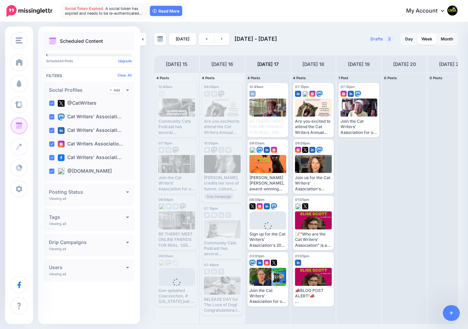 The height and width of the screenshot is (329, 468). Describe the element at coordinates (268, 127) in the screenshot. I see `div: BE THERE!! MEET ONLINE FRIENDS FOR REAL. SEE THE BEST WORKSHOPS! The Cat Writers' Association's 2...` at that location.